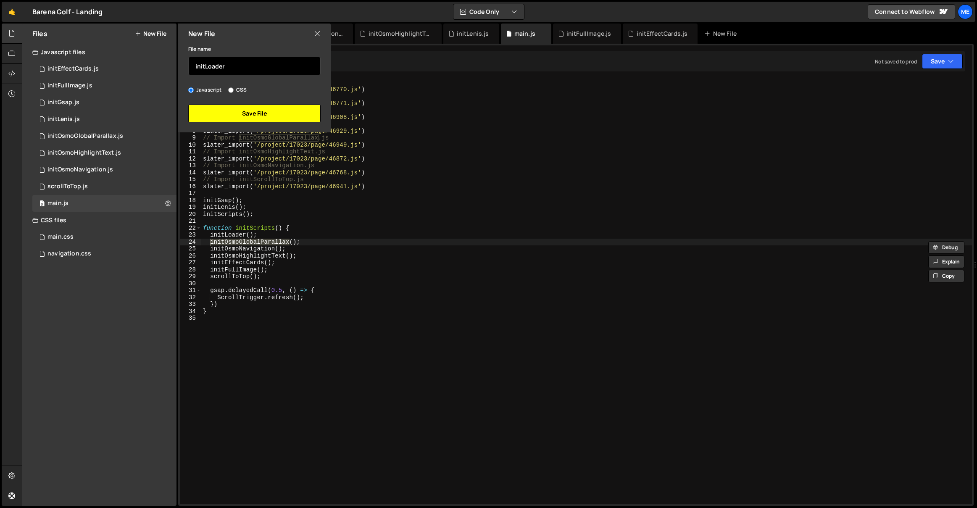 The width and height of the screenshot is (977, 508). What do you see at coordinates (190, 166) in the screenshot?
I see `div: 13` at bounding box center [190, 166].